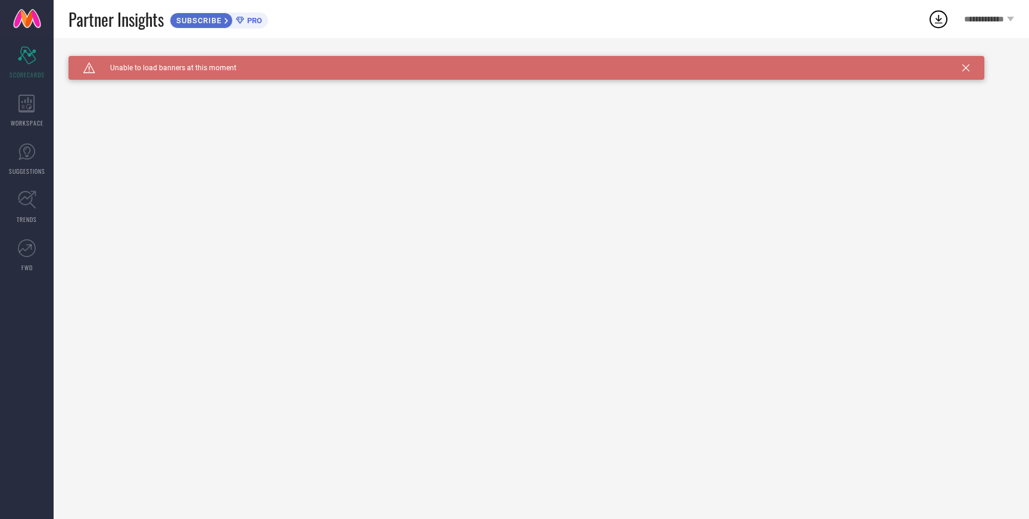  I want to click on span: Unable to load banners at this moment, so click(165, 68).